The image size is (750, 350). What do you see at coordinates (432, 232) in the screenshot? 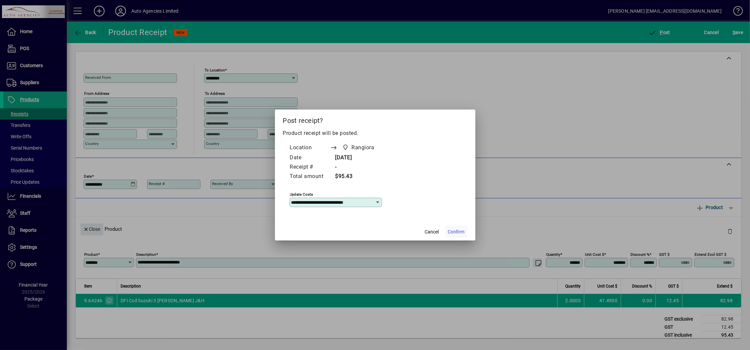
I see `button: Cancel` at bounding box center [432, 232].